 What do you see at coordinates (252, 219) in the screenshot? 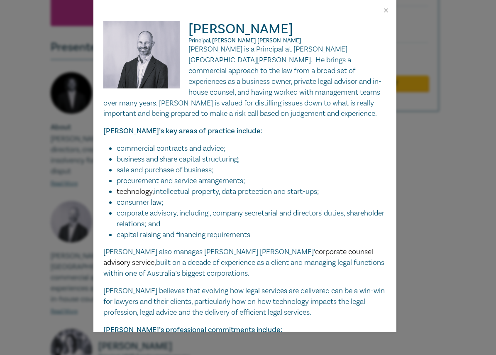
I see `li: corporate advisory, including , company secretarial and directors' duties, shareholder relations;...` at bounding box center [252, 219].